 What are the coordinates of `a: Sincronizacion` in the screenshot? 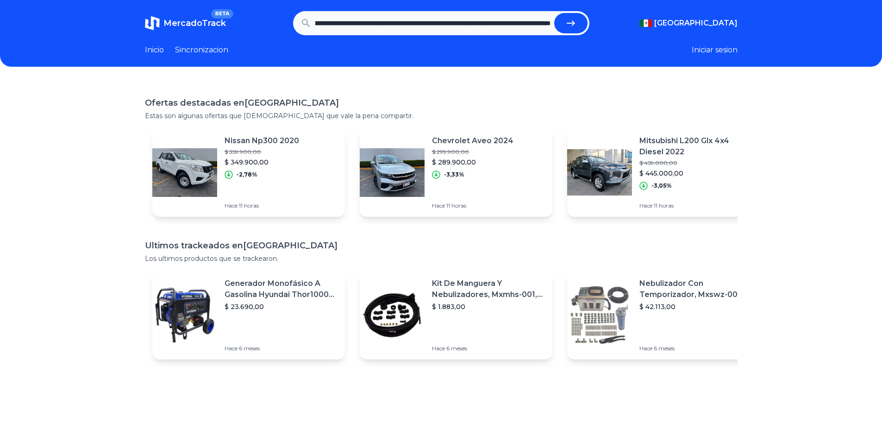 It's located at (201, 50).